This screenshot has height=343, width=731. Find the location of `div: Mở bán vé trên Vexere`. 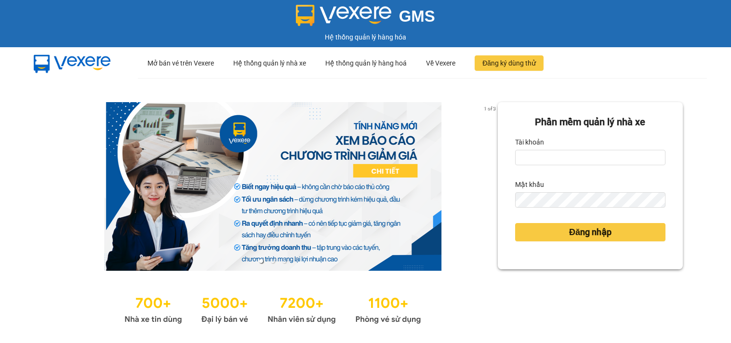

div: Mở bán vé trên Vexere is located at coordinates (181, 63).